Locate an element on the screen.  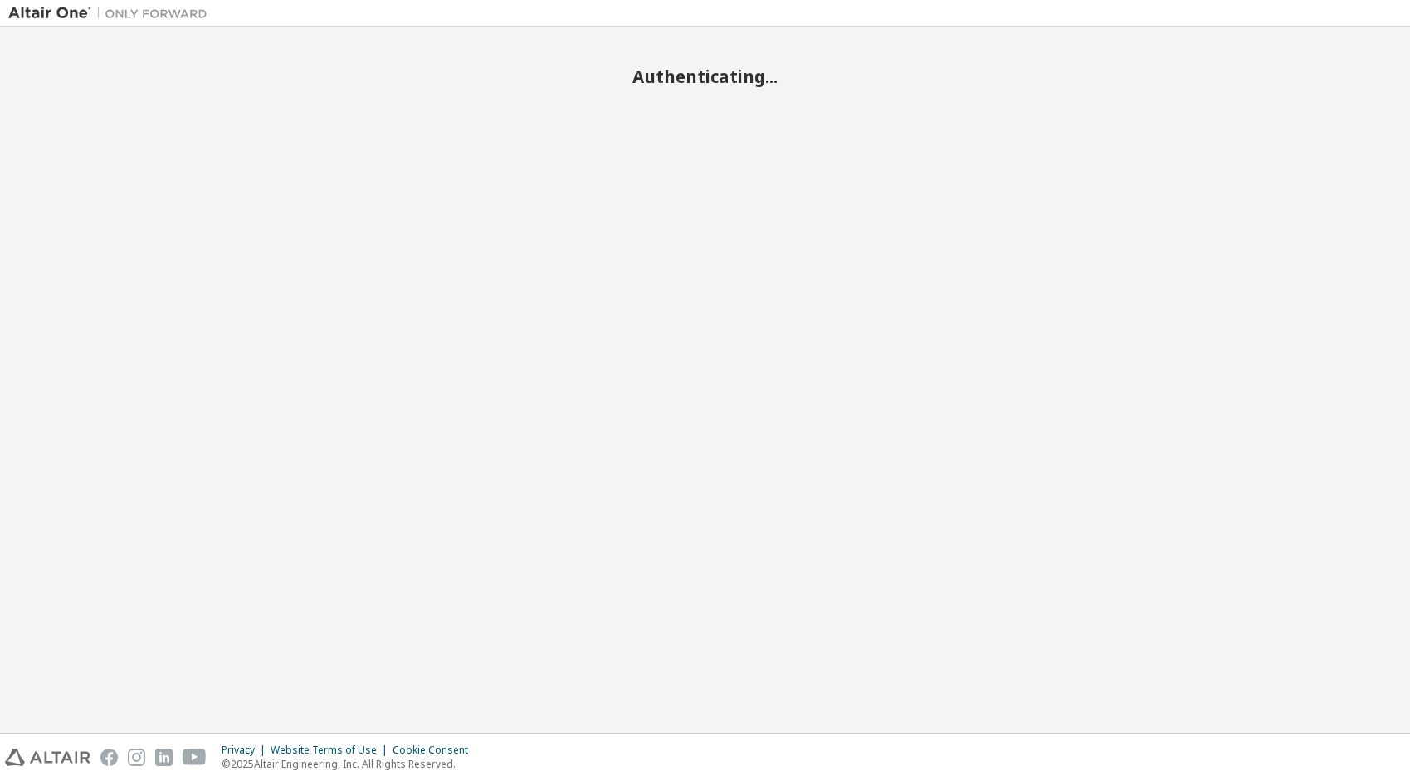
img: altair_logo.svg is located at coordinates (47, 757).